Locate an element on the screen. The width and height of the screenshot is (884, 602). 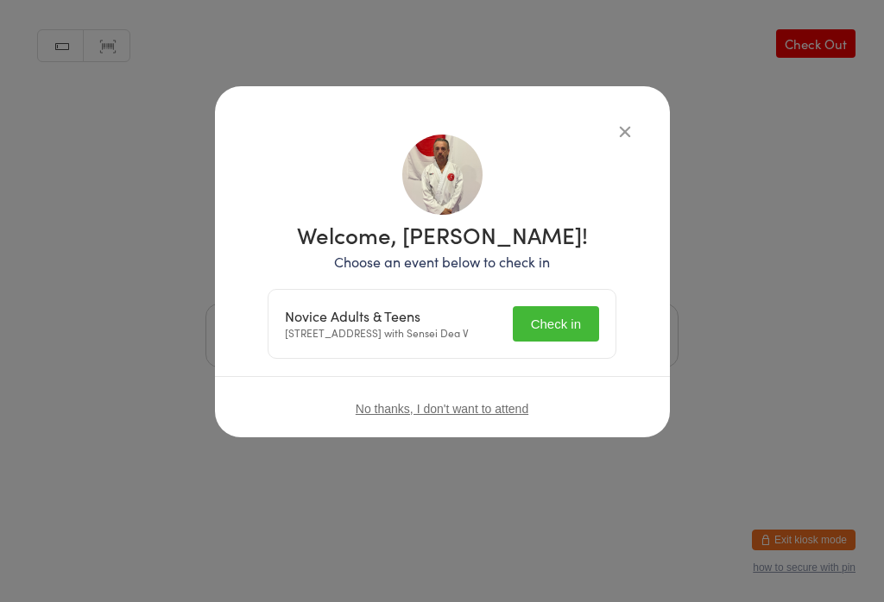
div: Novice Adults & Teens is located at coordinates (376, 316).